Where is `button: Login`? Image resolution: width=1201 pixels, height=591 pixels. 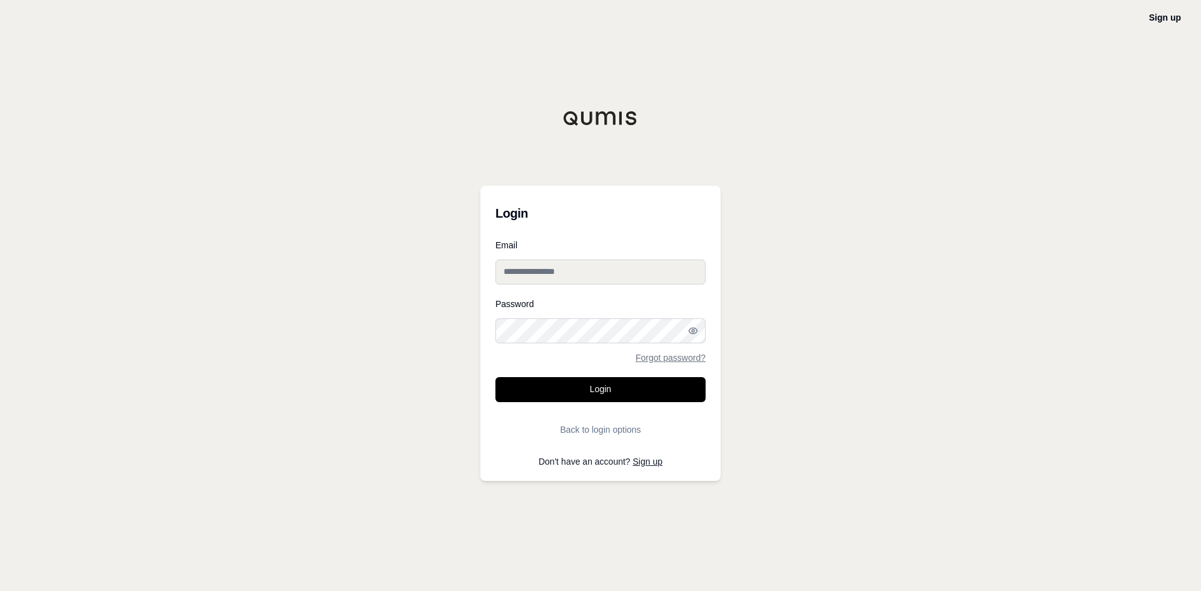
button: Login is located at coordinates (600, 390).